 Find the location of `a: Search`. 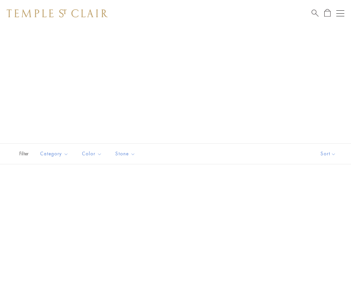

a: Search is located at coordinates (314, 13).